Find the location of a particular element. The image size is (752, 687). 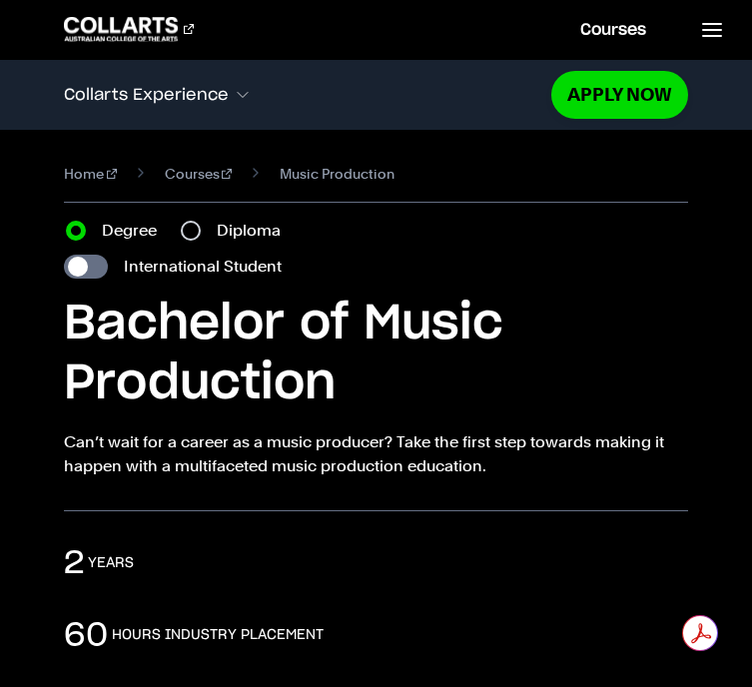

h1: Bachelor of Music Production is located at coordinates (375, 355).